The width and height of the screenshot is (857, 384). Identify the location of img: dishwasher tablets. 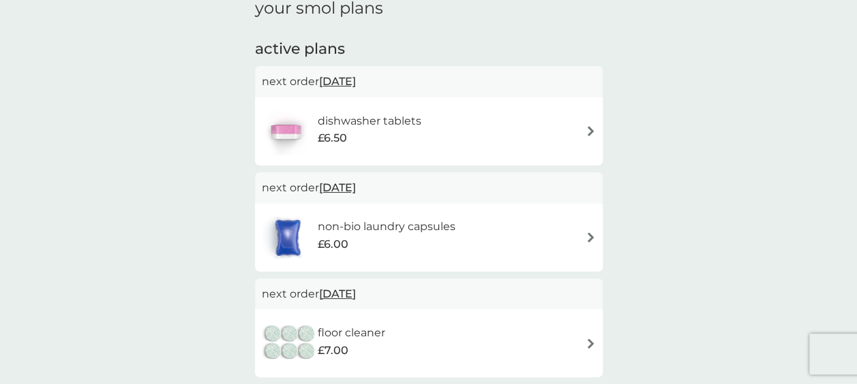
(286, 132).